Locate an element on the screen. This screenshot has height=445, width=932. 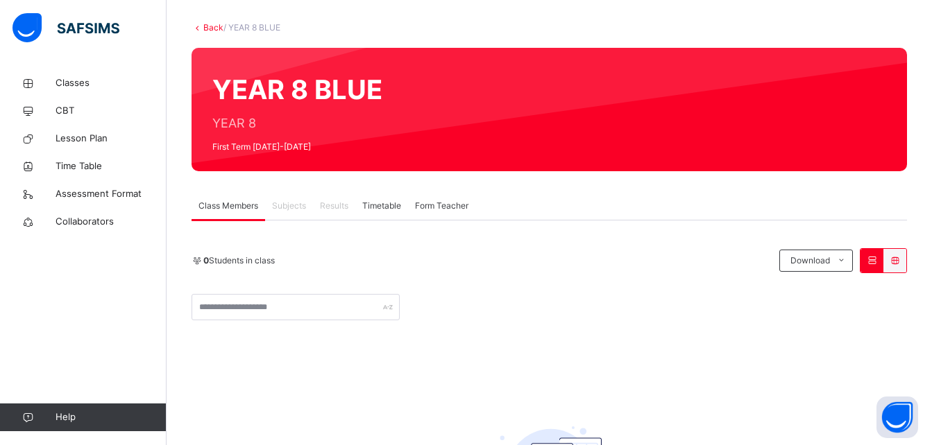
span: Time Table is located at coordinates (111, 166).